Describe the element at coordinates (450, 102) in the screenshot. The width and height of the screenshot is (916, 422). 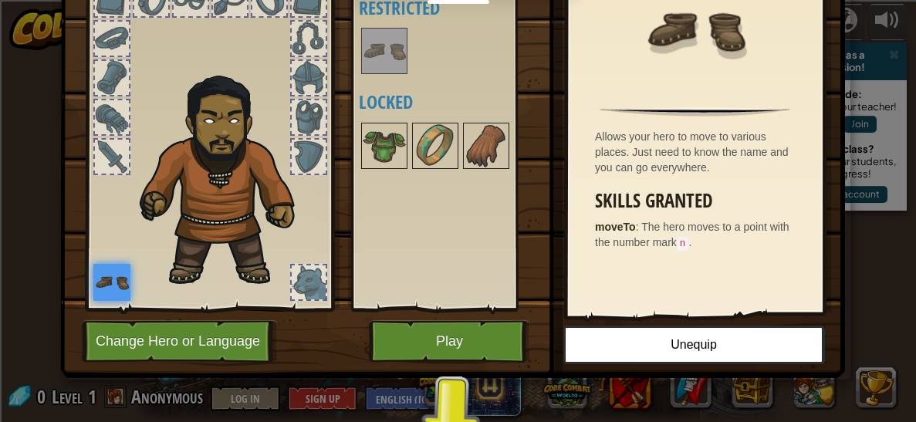
I see `h4: Locked` at that location.